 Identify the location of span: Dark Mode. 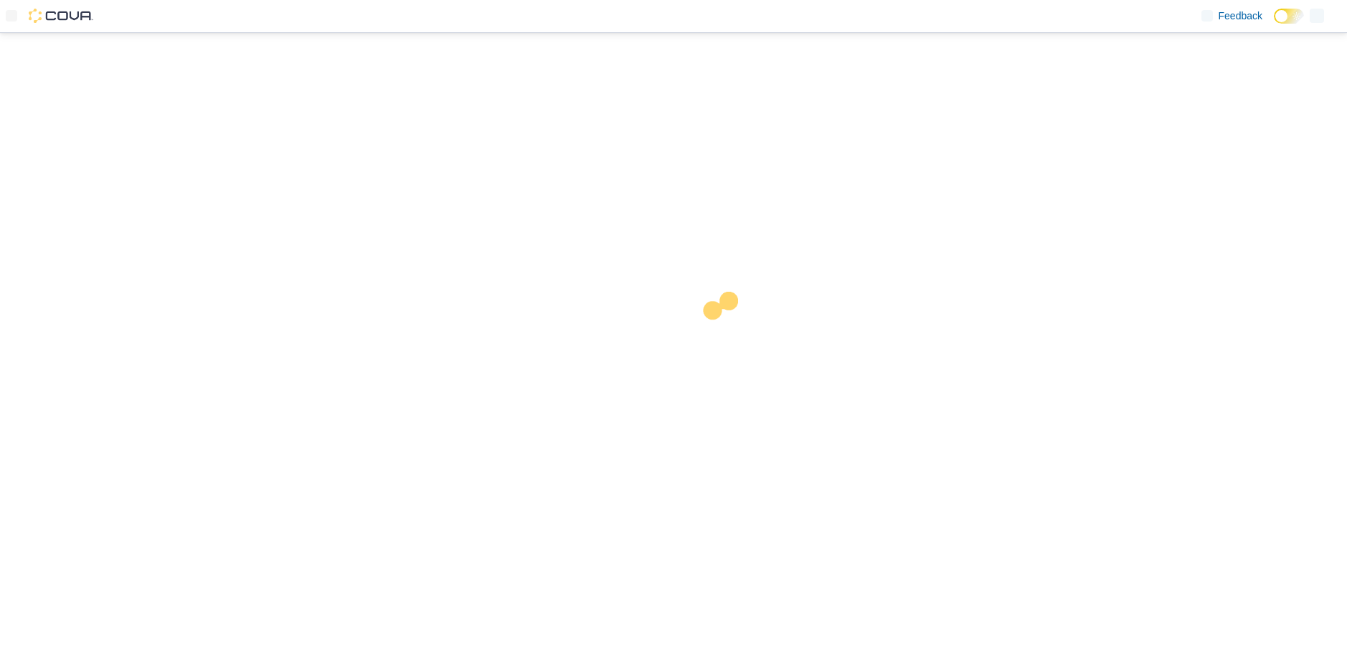
(1274, 24).